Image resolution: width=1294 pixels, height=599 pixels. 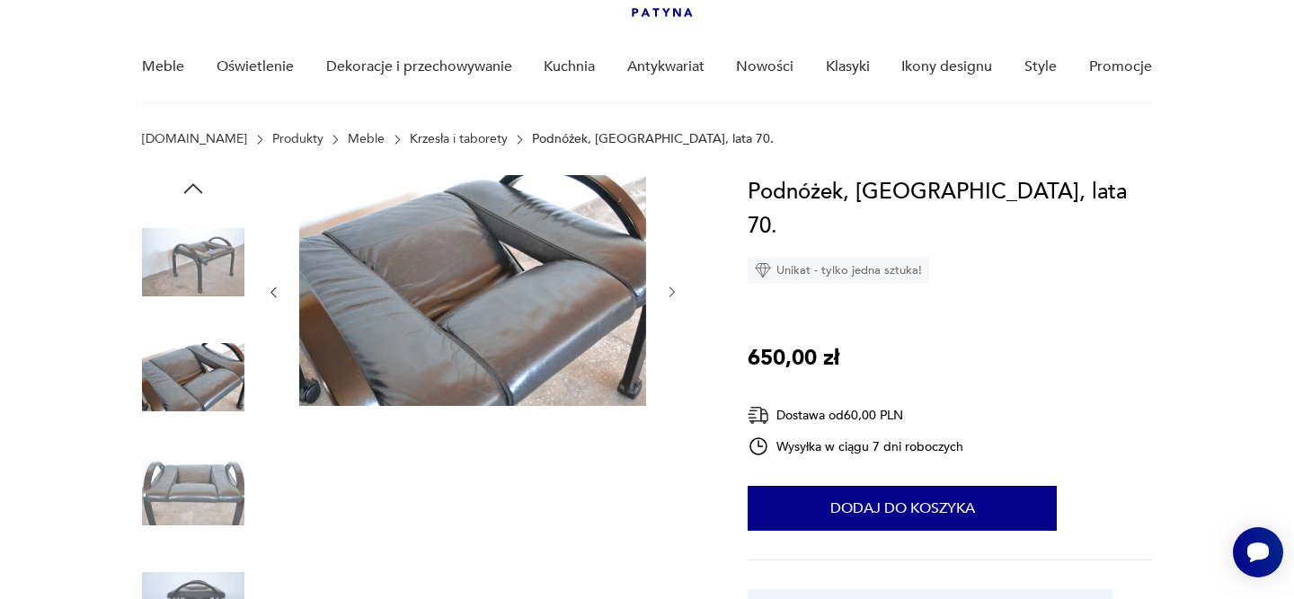 I want to click on div: Wysyłka w ciągu 7 dni roboczych, so click(x=856, y=447).